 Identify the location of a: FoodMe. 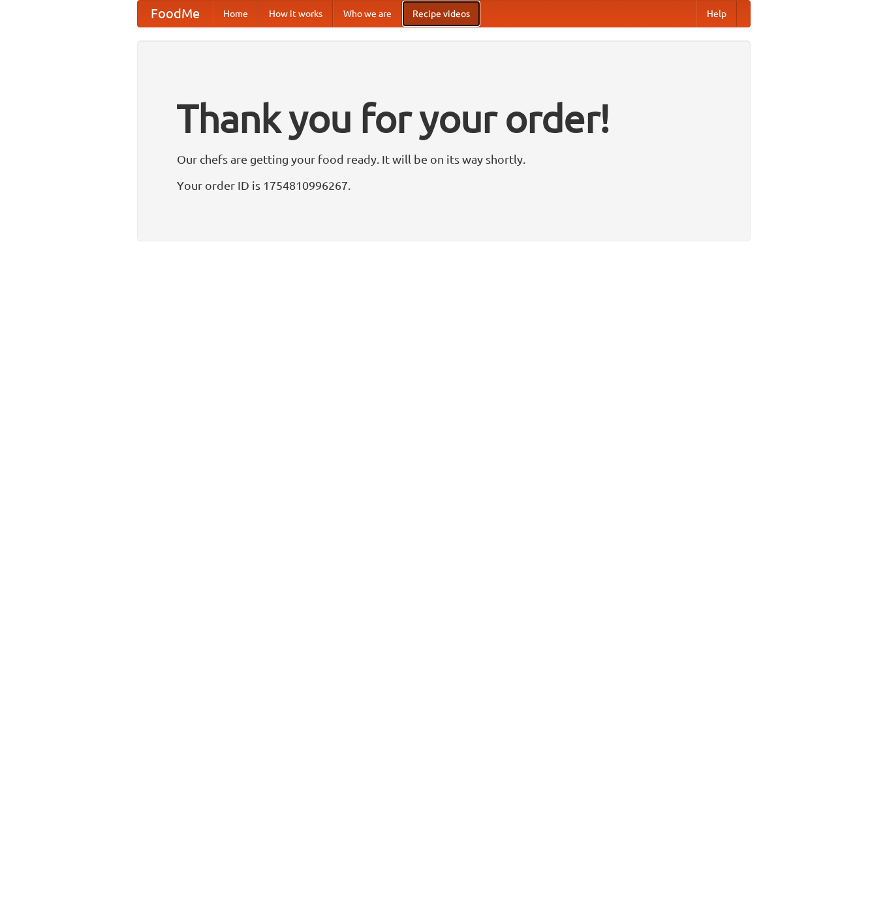
(175, 14).